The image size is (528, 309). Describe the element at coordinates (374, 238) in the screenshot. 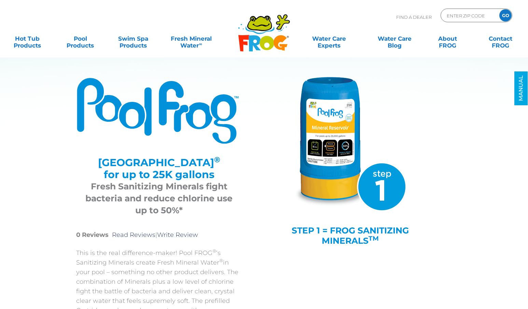

I see `sup: TM` at that location.